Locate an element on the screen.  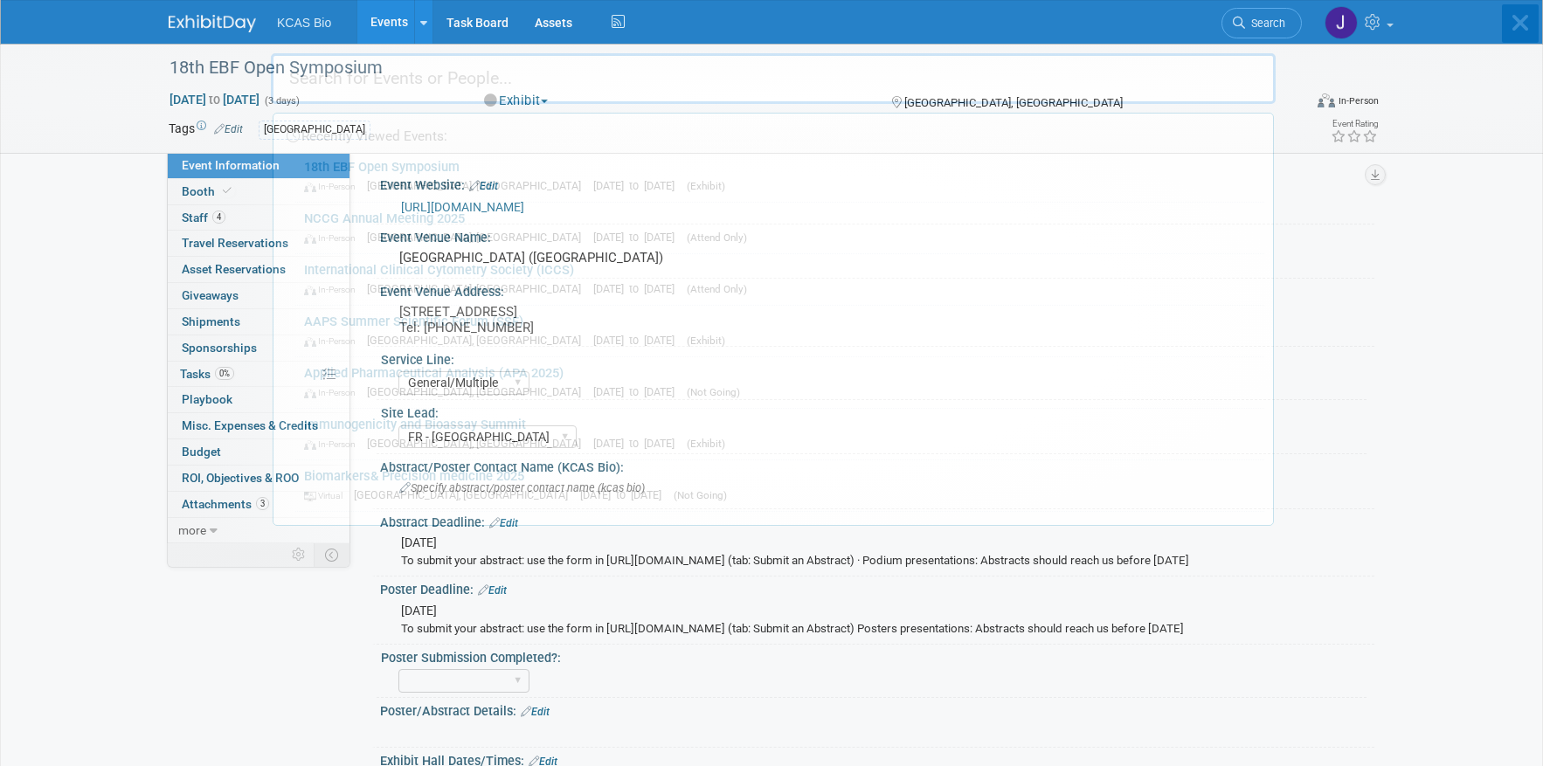
input: Search for Events or People... is located at coordinates (773, 79).